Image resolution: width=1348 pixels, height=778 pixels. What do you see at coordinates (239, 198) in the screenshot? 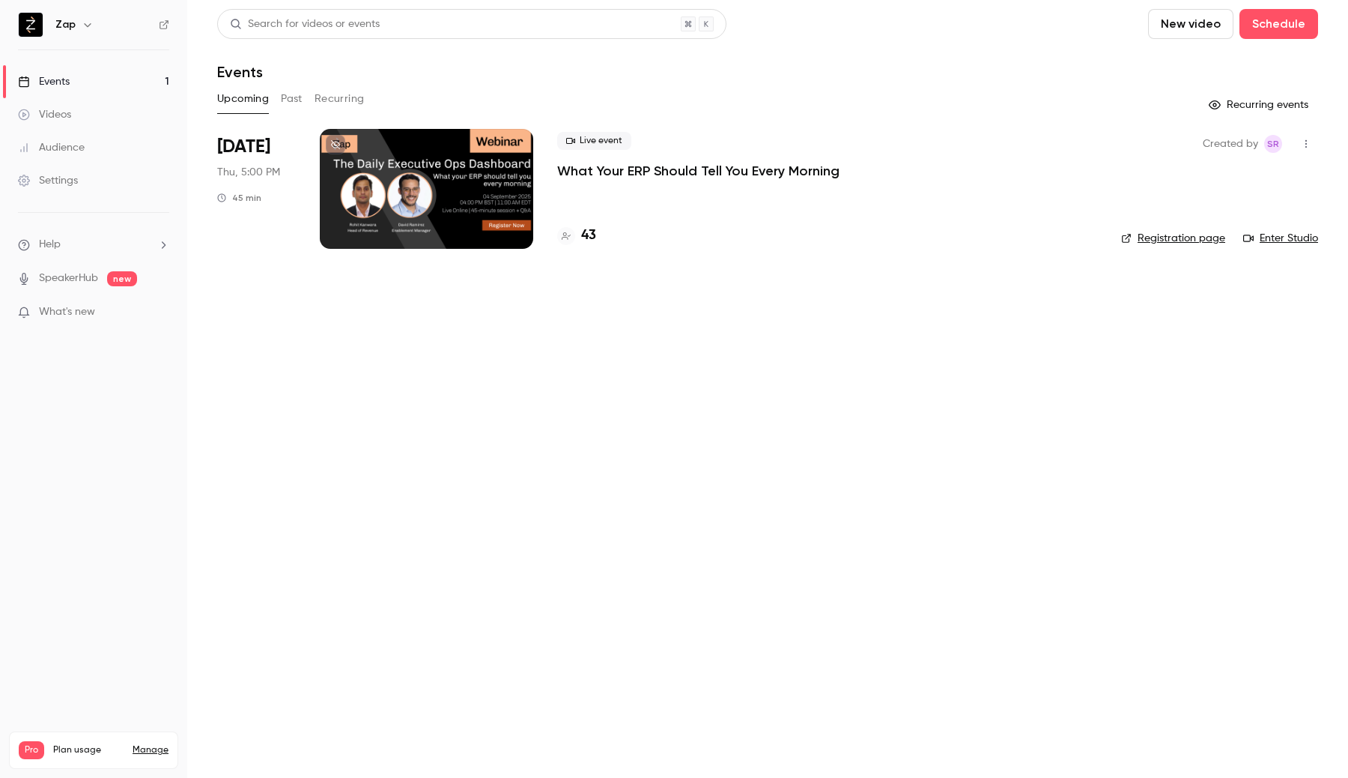
I see `div: 45 min` at bounding box center [239, 198].